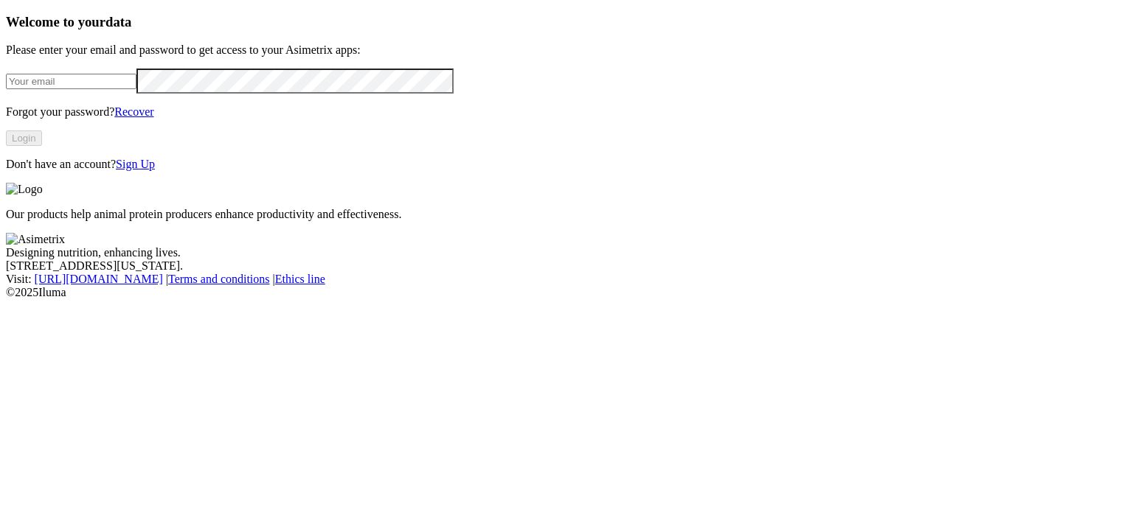 The image size is (1133, 518). What do you see at coordinates (566, 22) in the screenshot?
I see `h3: Welcome to your` at bounding box center [566, 22].